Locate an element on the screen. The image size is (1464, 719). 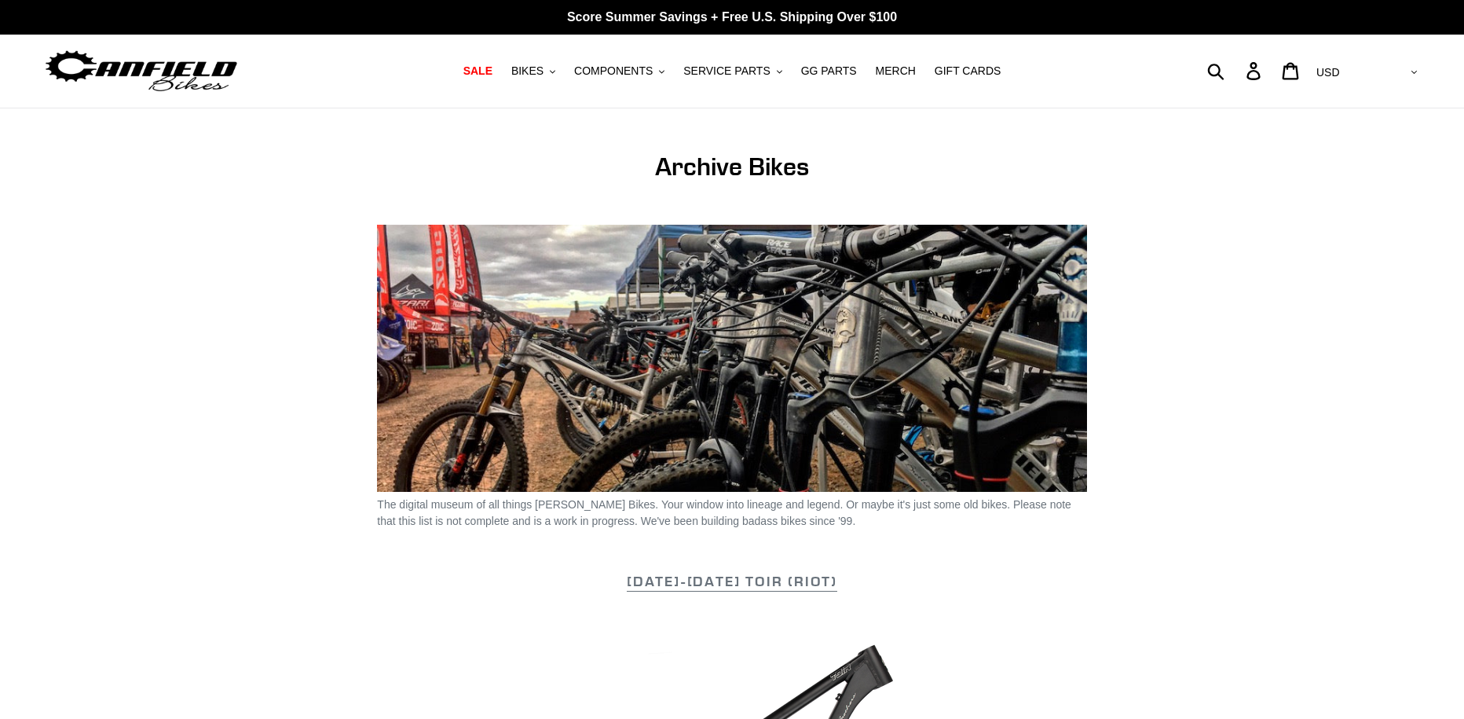
span: SERVICE PARTS is located at coordinates (727, 71).